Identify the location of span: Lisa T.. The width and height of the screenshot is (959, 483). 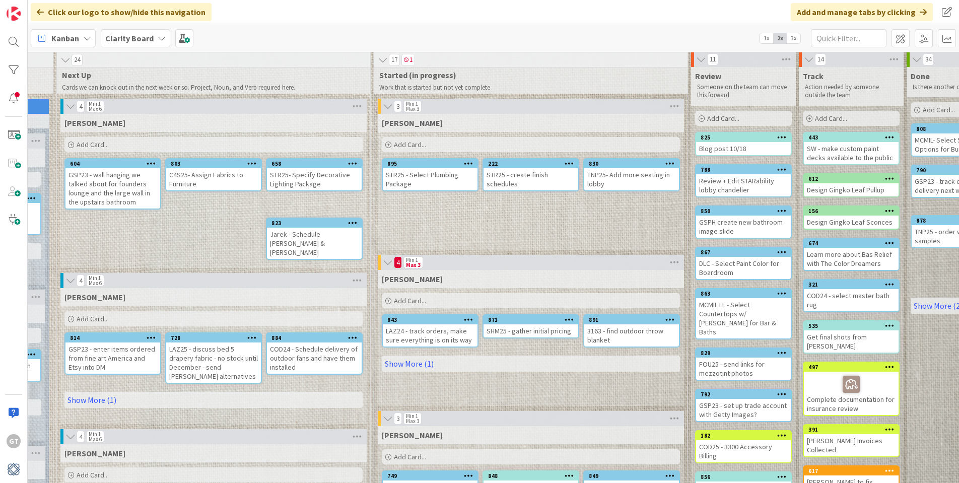
(95, 297).